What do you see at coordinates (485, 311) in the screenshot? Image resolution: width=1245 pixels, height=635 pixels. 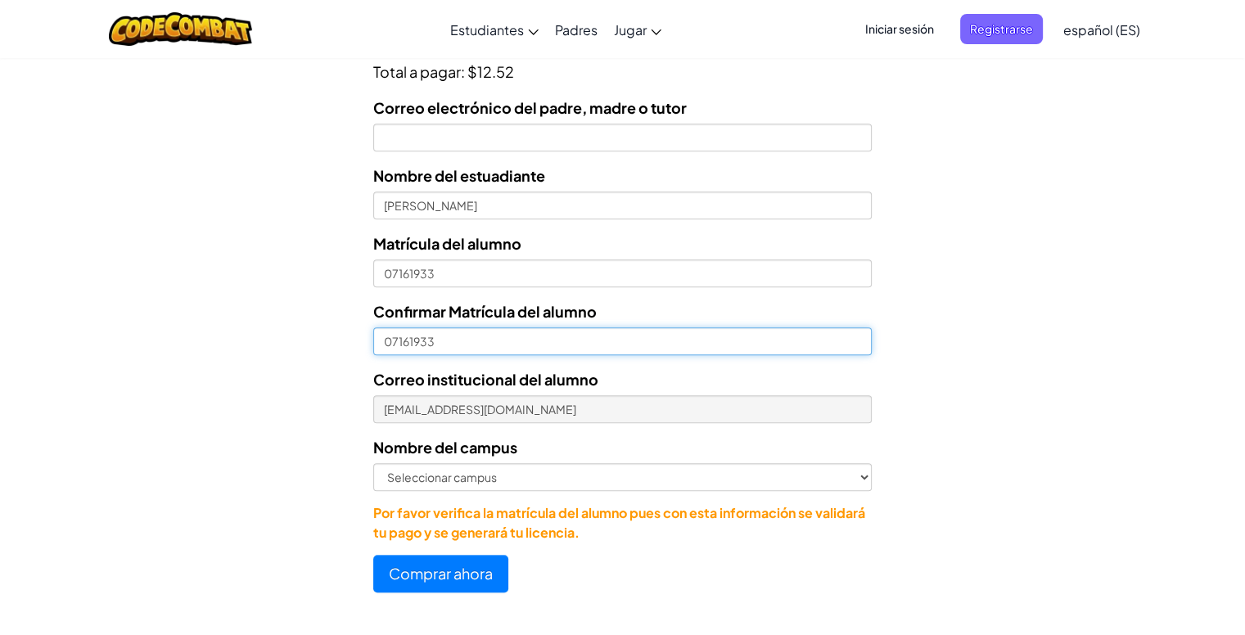 I see `label: Confirmar Matrícula del alumno` at bounding box center [485, 311].